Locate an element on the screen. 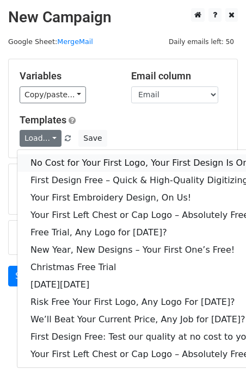 This screenshot has width=246, height=381. div: Chat Widget is located at coordinates (218, 355).